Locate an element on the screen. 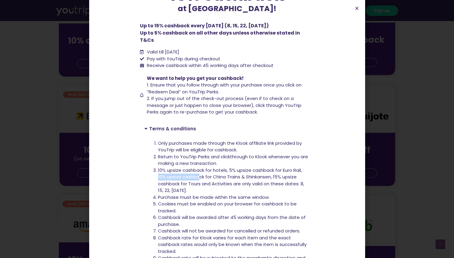  li: Only purchases made through the Klook affiliate link provided by YouTrip will be eligible for cas... is located at coordinates (234, 147).